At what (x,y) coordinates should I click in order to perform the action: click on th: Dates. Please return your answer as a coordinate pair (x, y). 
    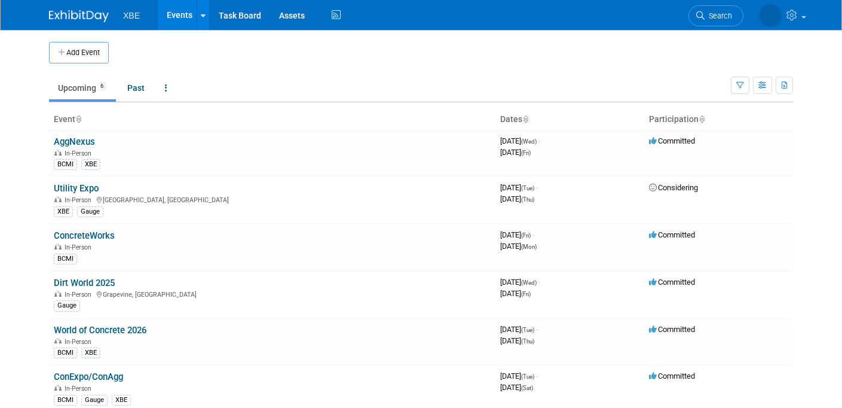
    Looking at the image, I should click on (570, 120).